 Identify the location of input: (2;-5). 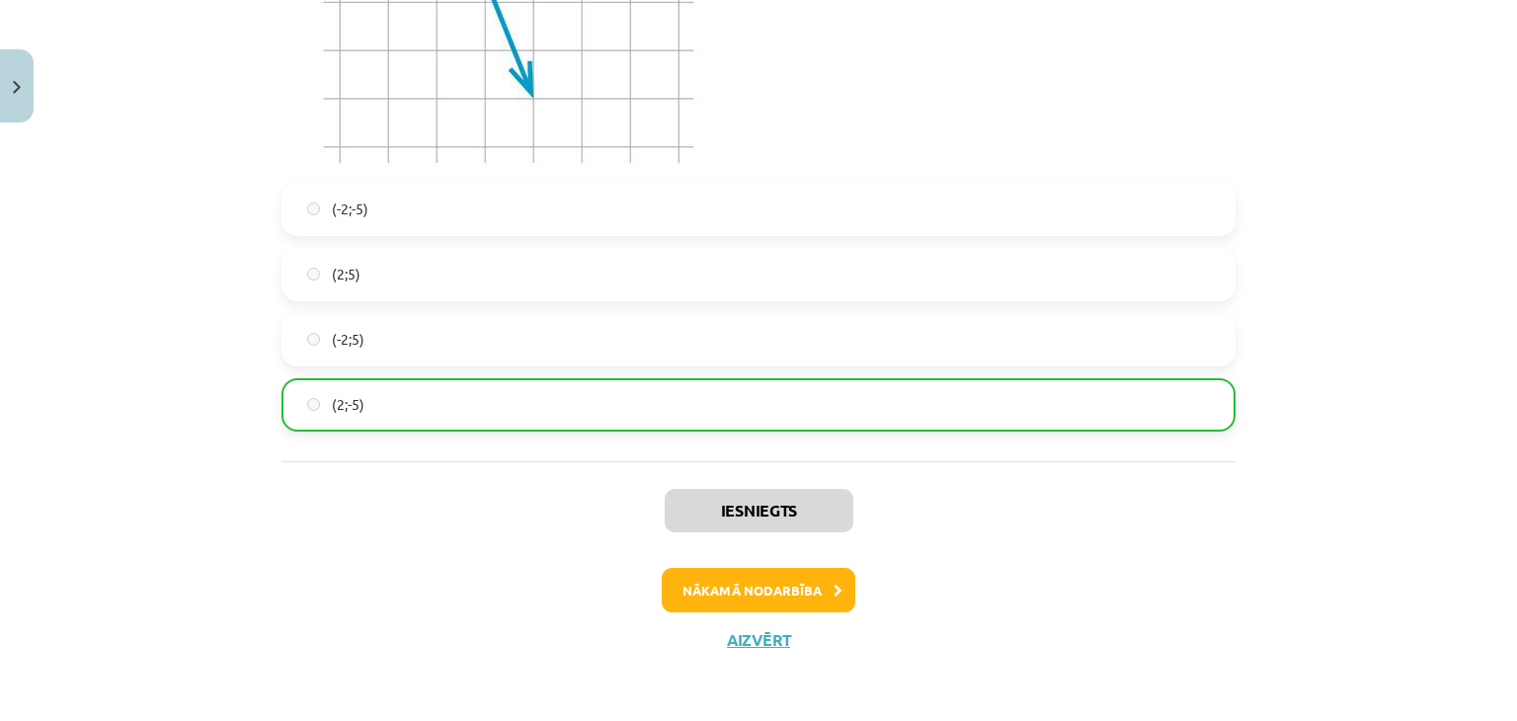
(313, 404).